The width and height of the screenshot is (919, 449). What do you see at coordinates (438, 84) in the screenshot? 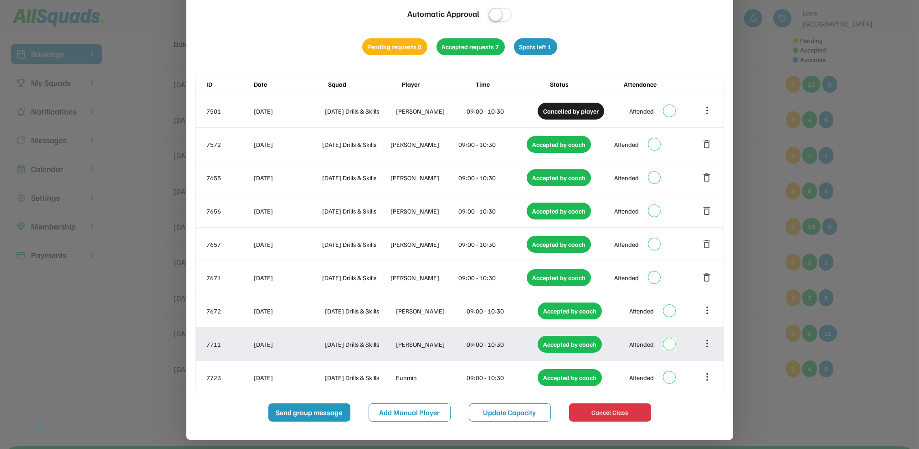
I see `div: Player` at bounding box center [438, 84].